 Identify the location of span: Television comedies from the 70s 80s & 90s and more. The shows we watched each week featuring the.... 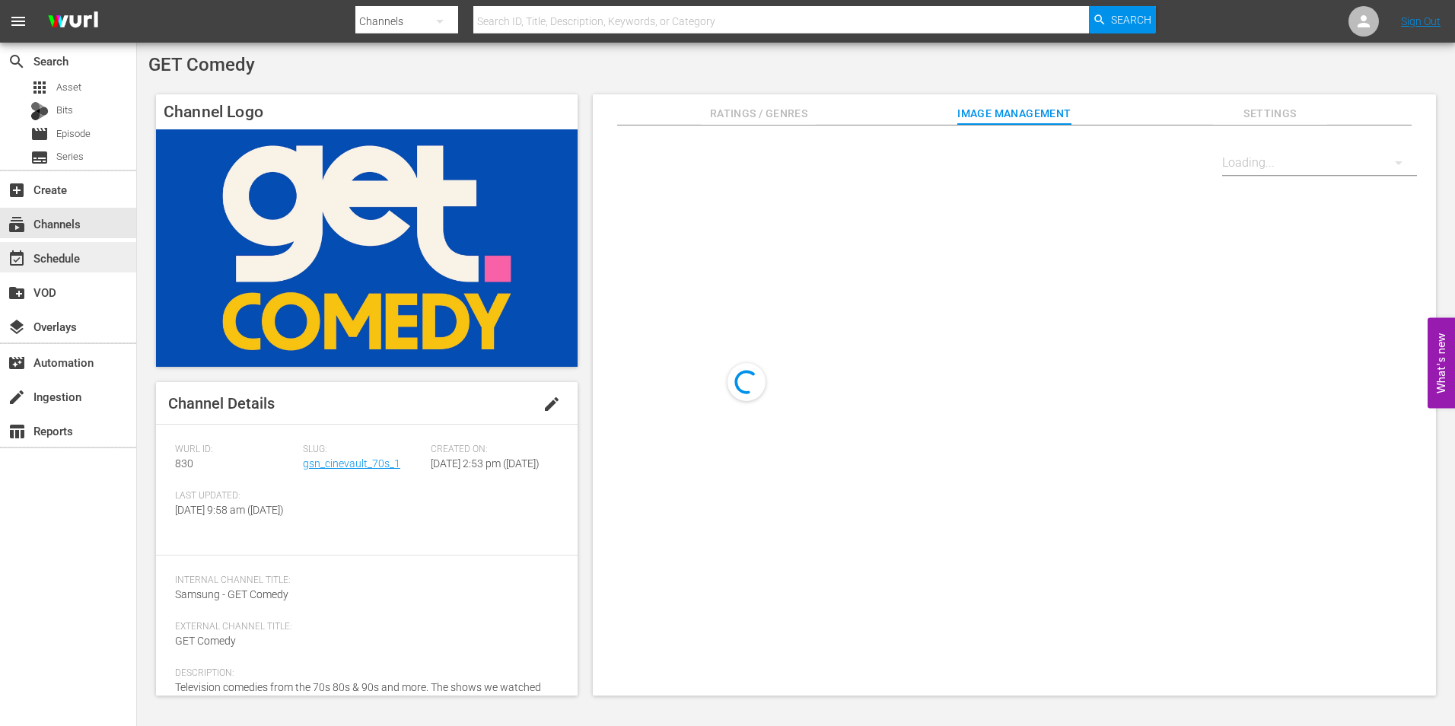
(358, 695).